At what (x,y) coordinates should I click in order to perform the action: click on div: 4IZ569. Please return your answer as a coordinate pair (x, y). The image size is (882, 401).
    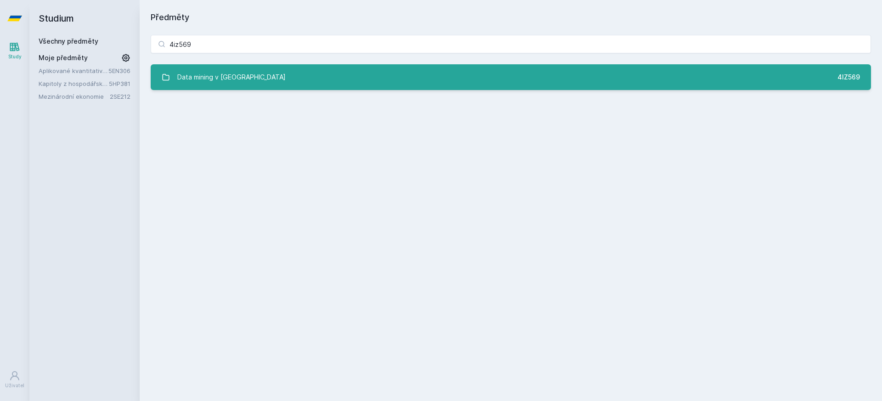
    Looking at the image, I should click on (849, 77).